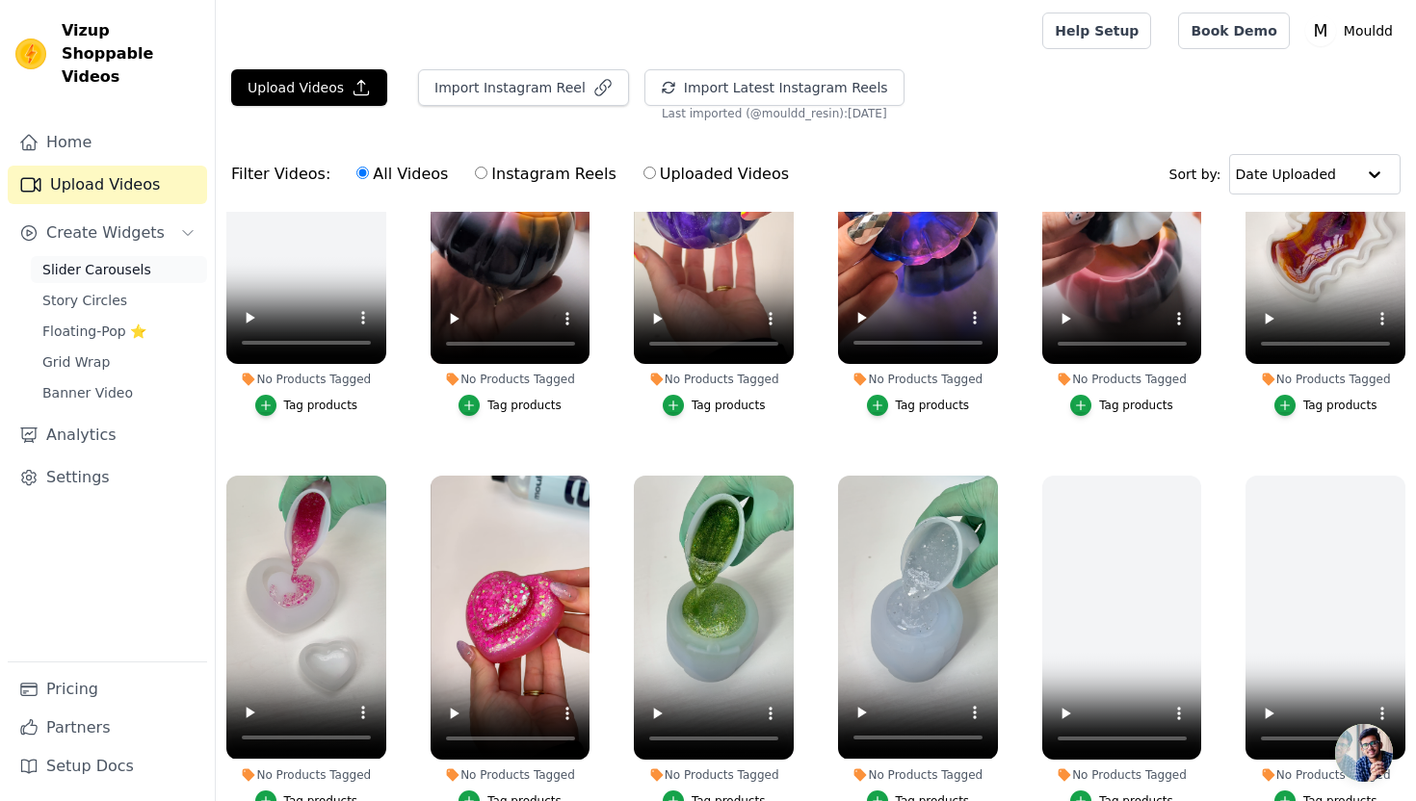 The height and width of the screenshot is (801, 1416). What do you see at coordinates (107, 690) in the screenshot?
I see `a: Pricing` at bounding box center [107, 690].